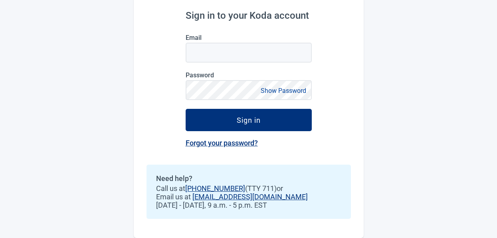  I want to click on label: Password, so click(249, 75).